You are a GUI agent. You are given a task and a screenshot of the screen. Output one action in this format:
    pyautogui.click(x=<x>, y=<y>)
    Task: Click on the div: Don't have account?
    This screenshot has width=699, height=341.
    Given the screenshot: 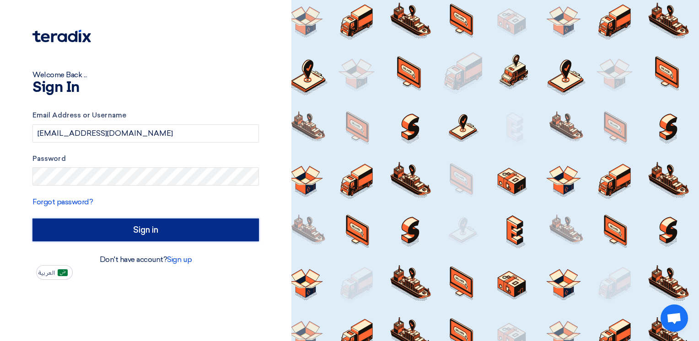 What is the action you would take?
    pyautogui.click(x=145, y=260)
    